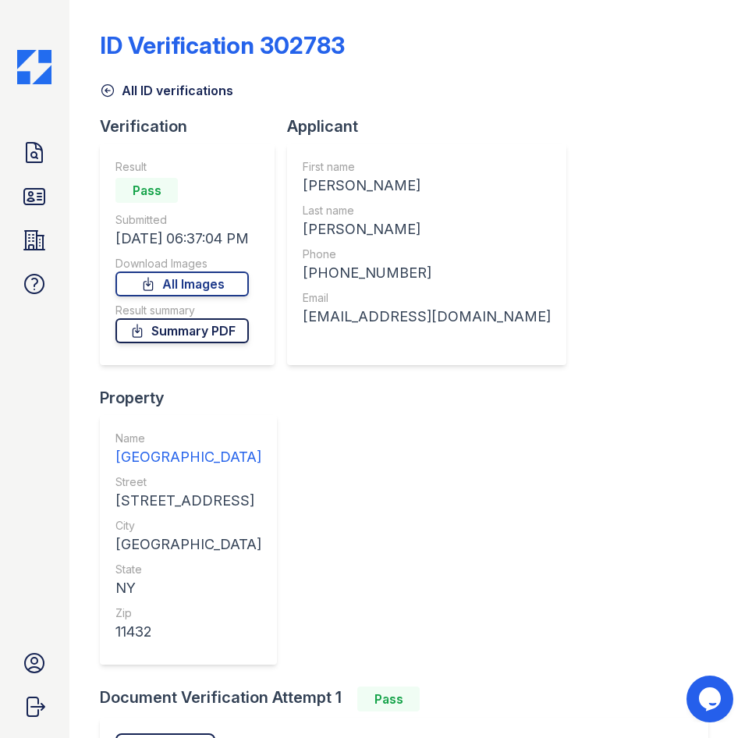 The height and width of the screenshot is (738, 752). I want to click on div: Name, so click(188, 438).